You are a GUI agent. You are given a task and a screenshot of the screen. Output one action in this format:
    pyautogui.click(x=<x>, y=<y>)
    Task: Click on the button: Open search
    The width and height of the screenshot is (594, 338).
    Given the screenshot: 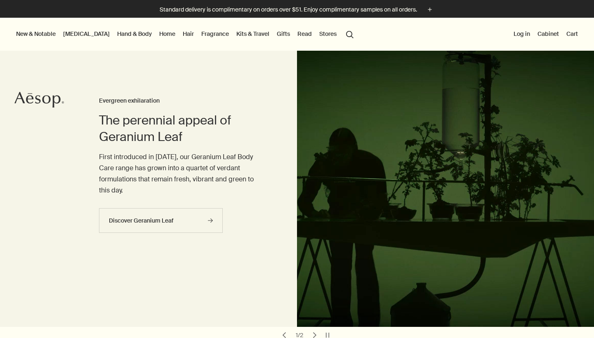 What is the action you would take?
    pyautogui.click(x=350, y=34)
    